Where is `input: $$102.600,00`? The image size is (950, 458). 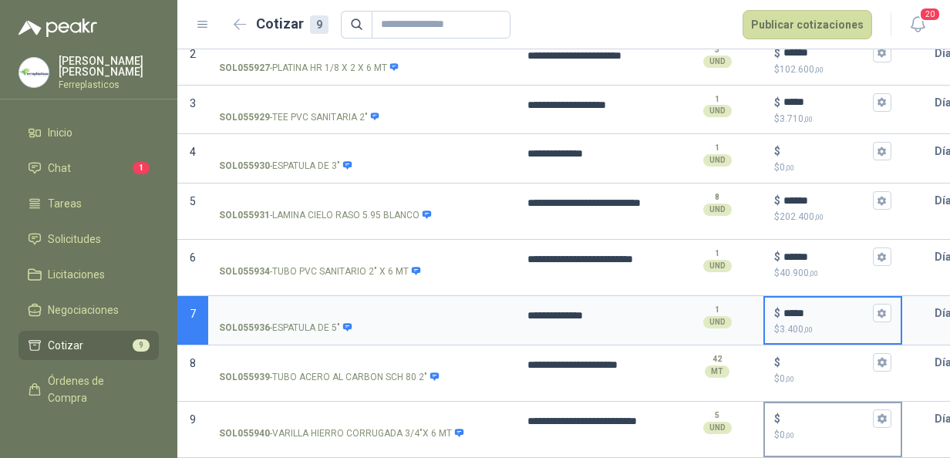
input: $$102.600,00 is located at coordinates (827, 52).